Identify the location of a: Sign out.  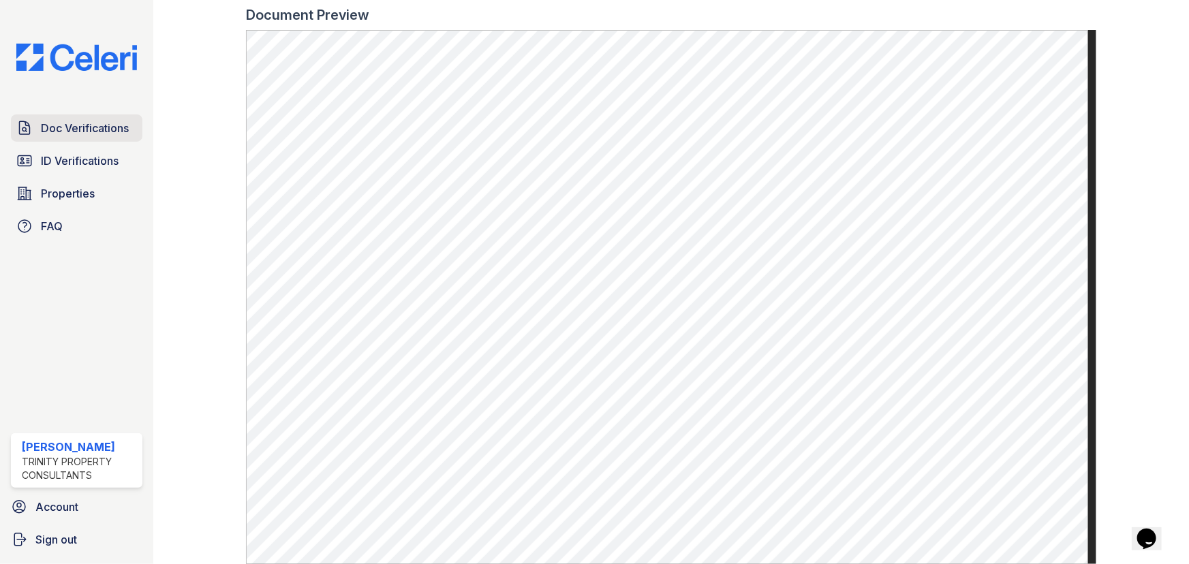
(76, 540).